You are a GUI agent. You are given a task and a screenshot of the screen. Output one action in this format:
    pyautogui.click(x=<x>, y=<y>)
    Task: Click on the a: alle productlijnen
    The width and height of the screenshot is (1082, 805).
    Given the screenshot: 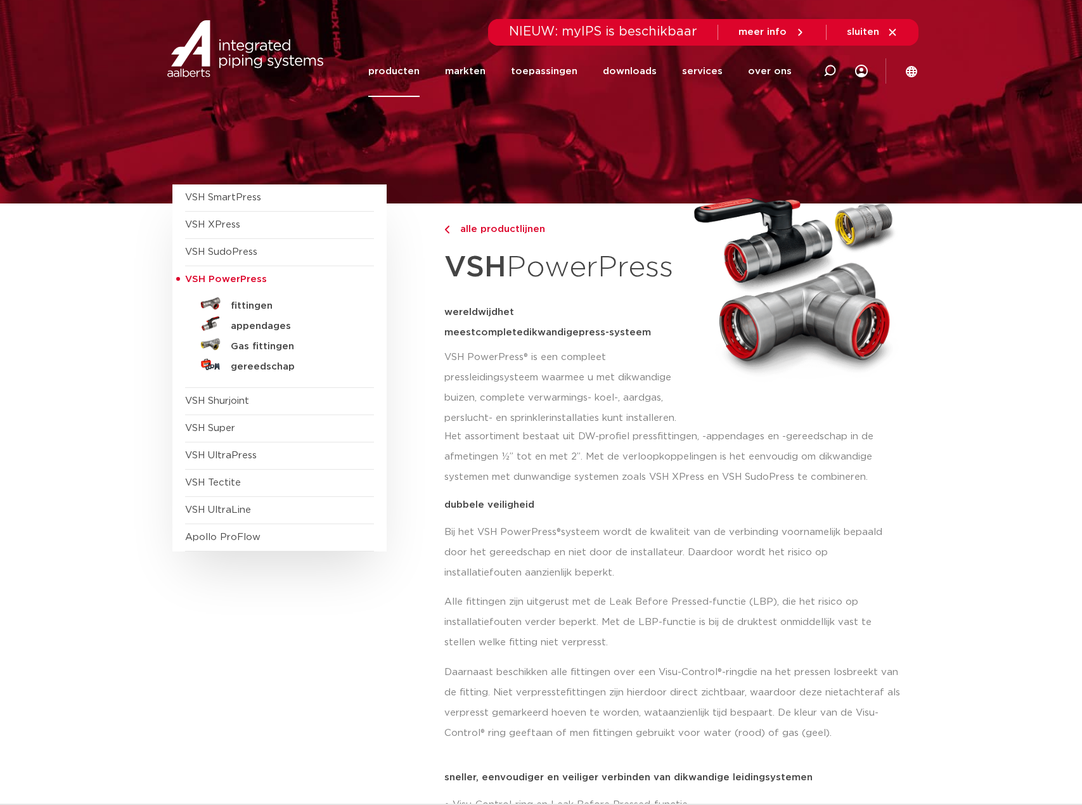 What is the action you would take?
    pyautogui.click(x=563, y=229)
    